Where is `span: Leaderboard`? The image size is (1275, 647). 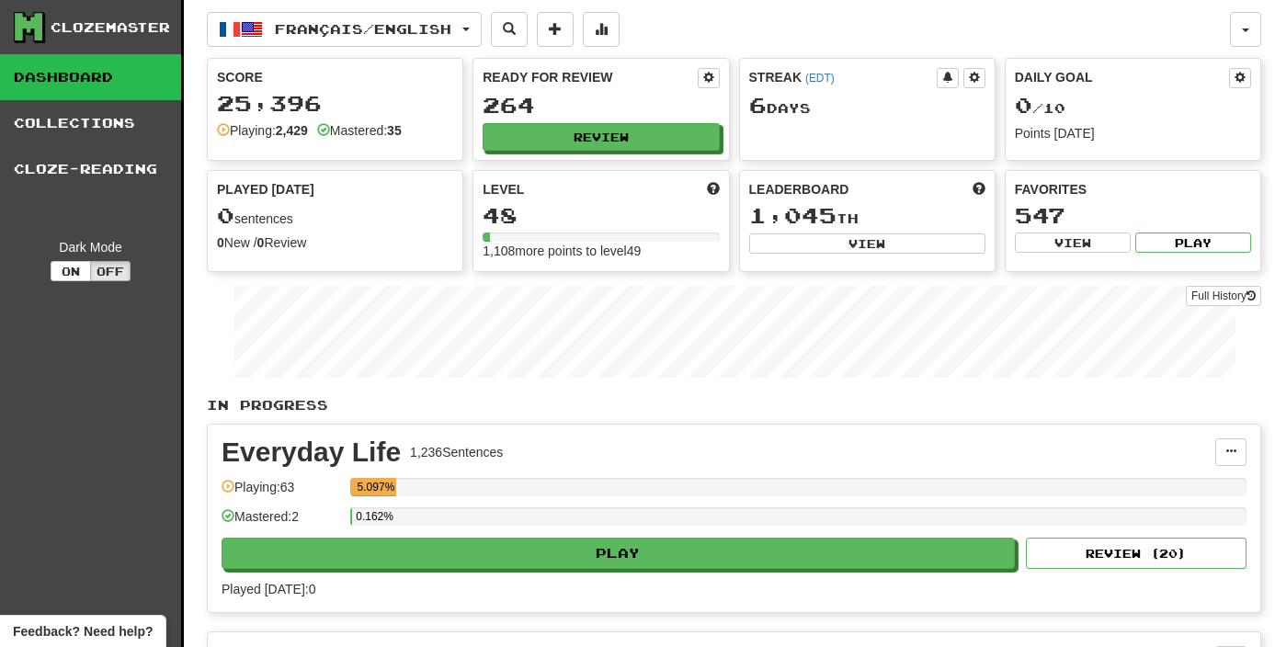 span: Leaderboard is located at coordinates (799, 189).